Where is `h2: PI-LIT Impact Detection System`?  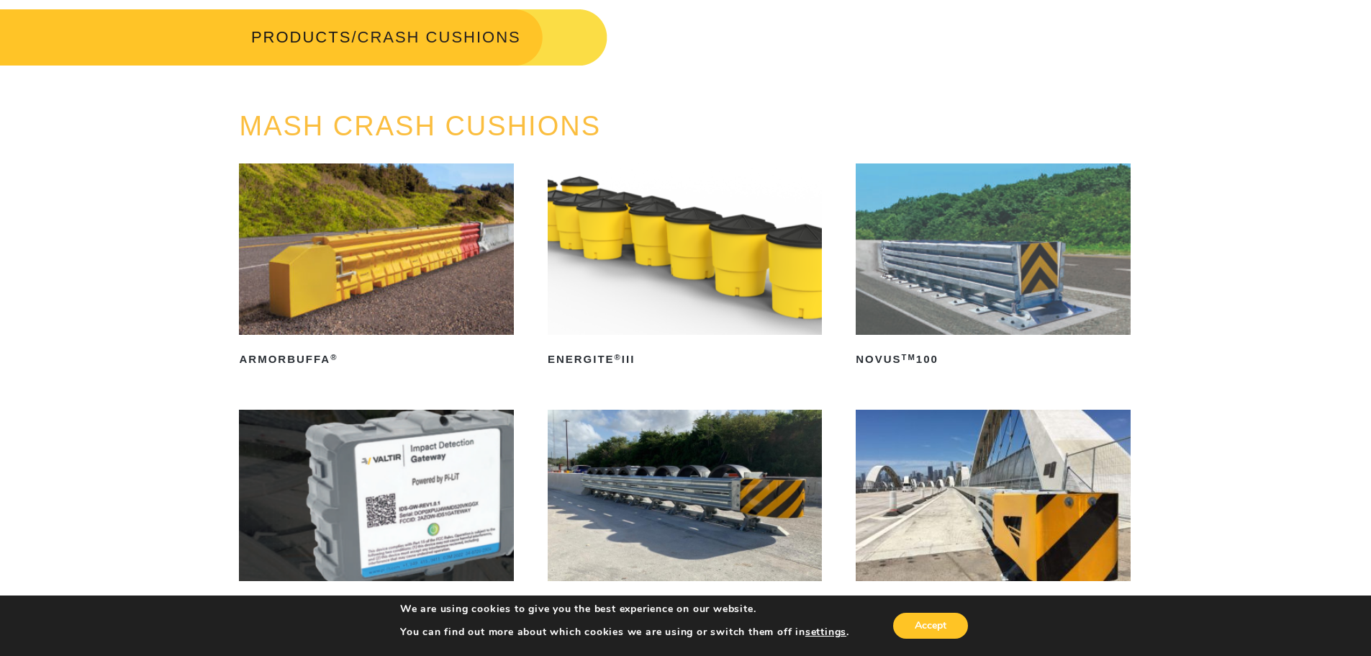 h2: PI-LIT Impact Detection System is located at coordinates (376, 605).